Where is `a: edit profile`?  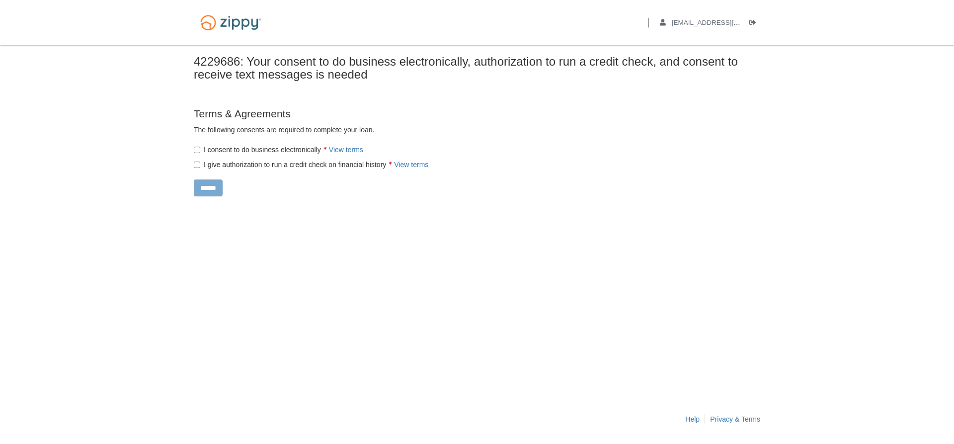 a: edit profile is located at coordinates (723, 24).